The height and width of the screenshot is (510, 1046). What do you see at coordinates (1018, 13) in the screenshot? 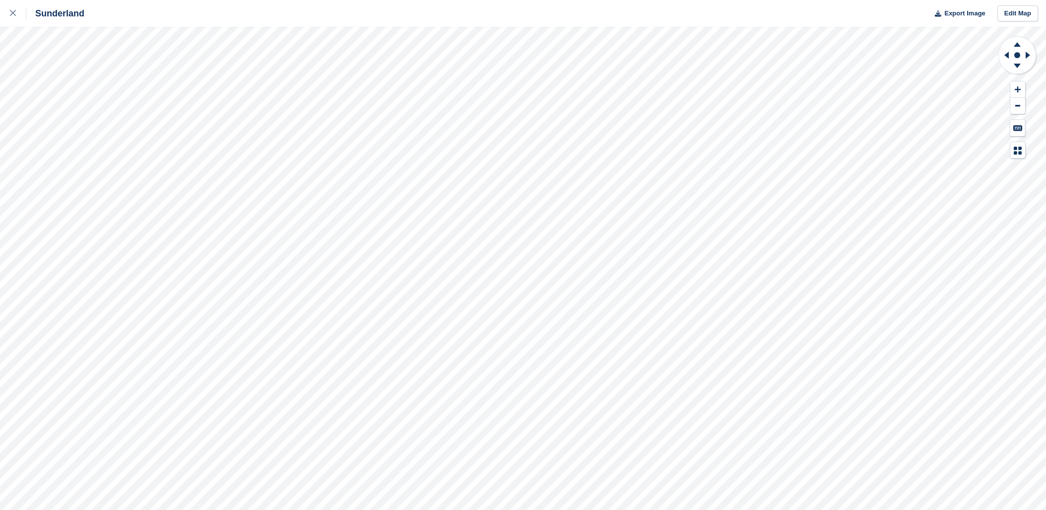
I see `a: Edit Map` at bounding box center [1018, 13].